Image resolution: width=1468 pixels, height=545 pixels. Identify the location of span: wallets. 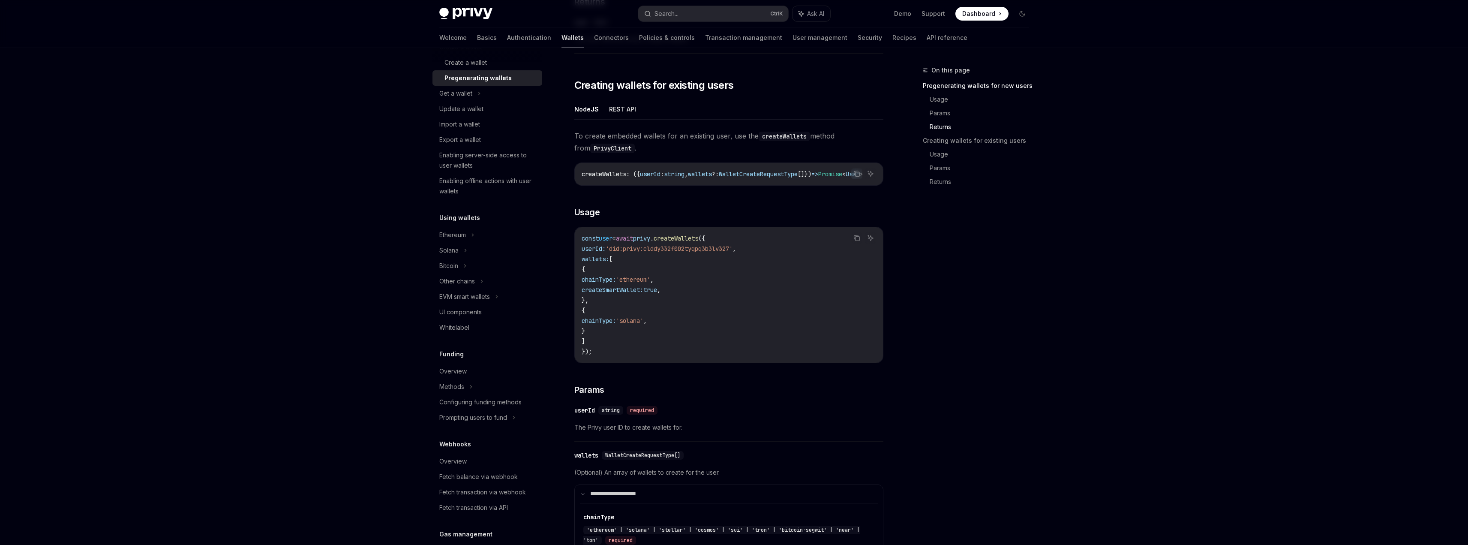
(700, 174).